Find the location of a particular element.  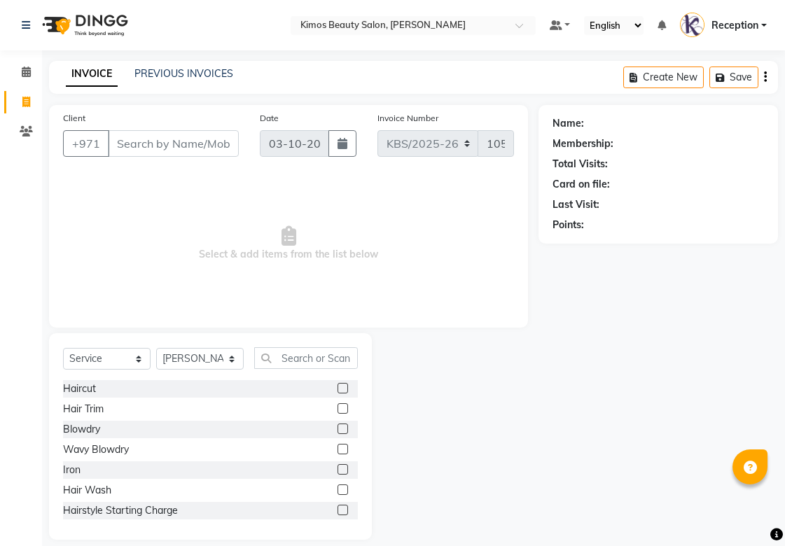

input: Search or Scan is located at coordinates (306, 358).